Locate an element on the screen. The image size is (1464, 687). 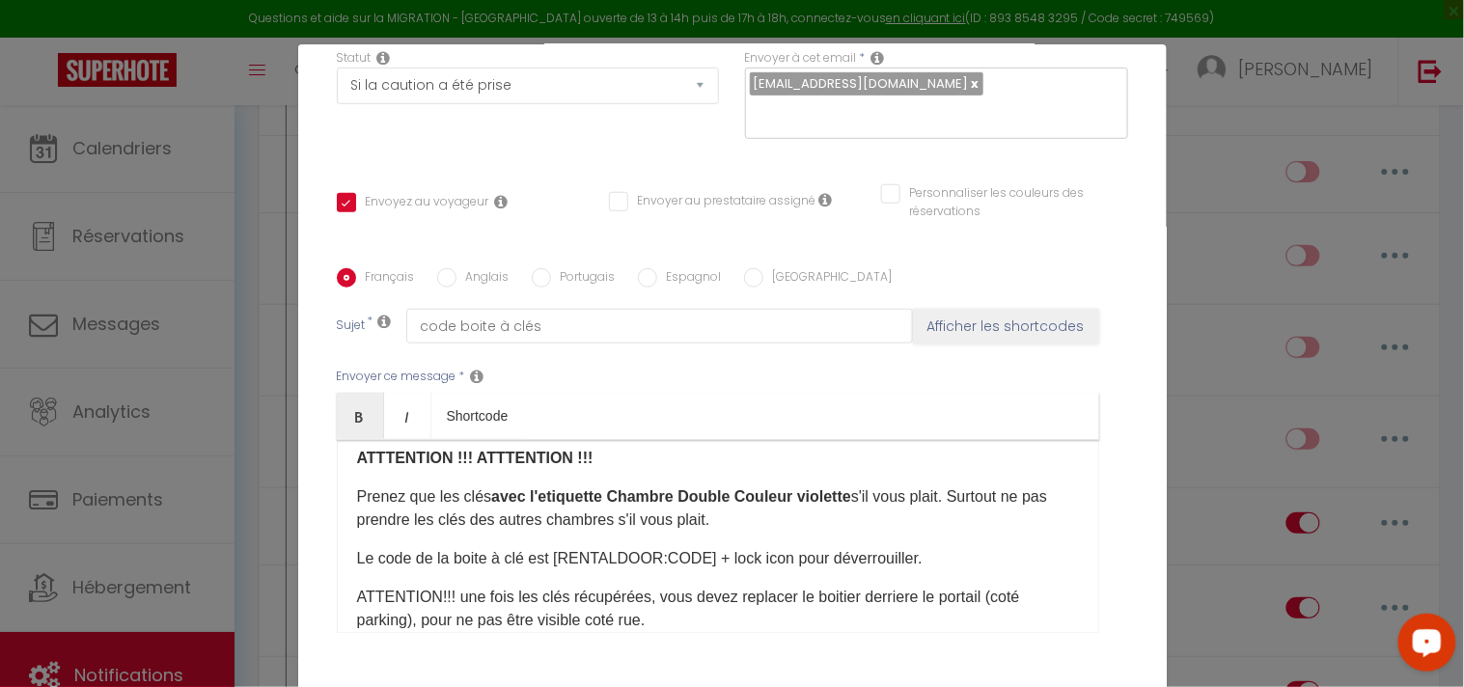
label: Français is located at coordinates (385, 279).